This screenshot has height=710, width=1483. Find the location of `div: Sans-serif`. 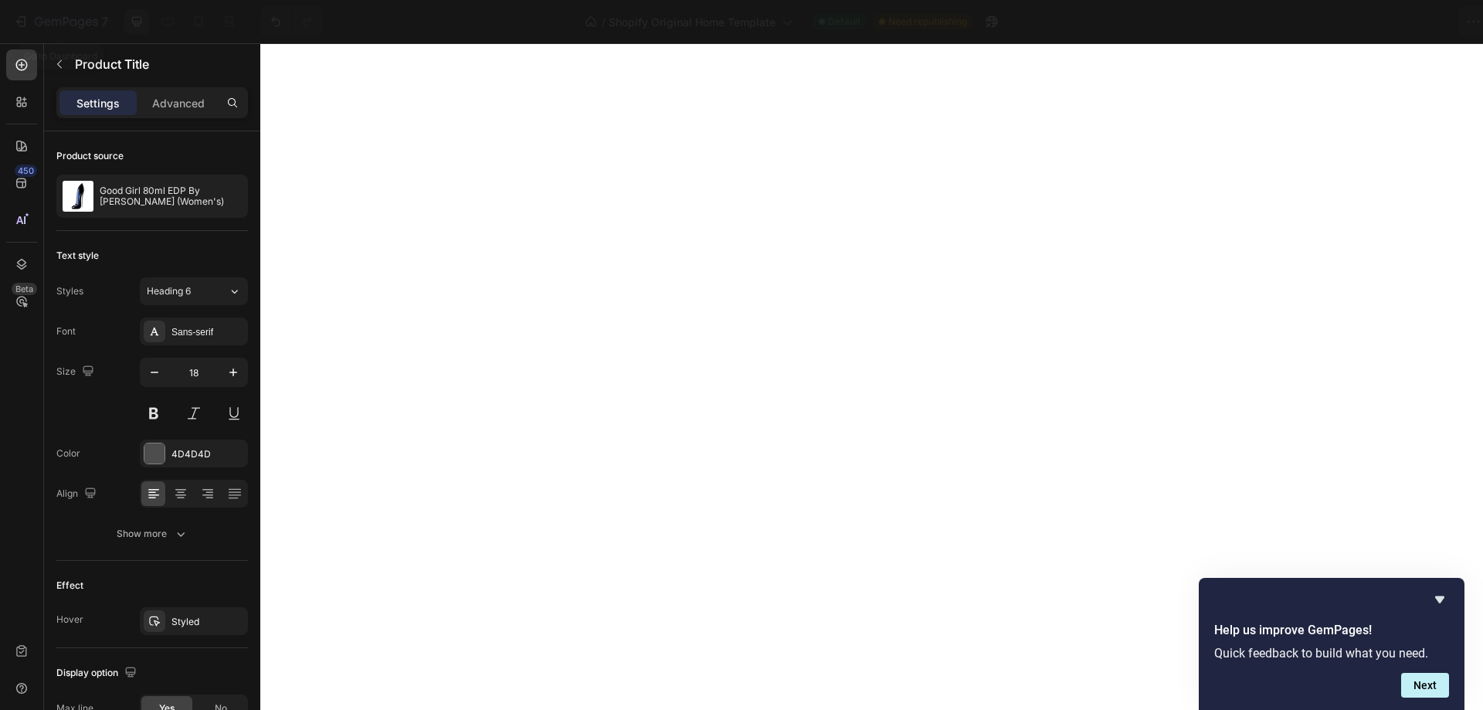

div: Sans-serif is located at coordinates (208, 332).